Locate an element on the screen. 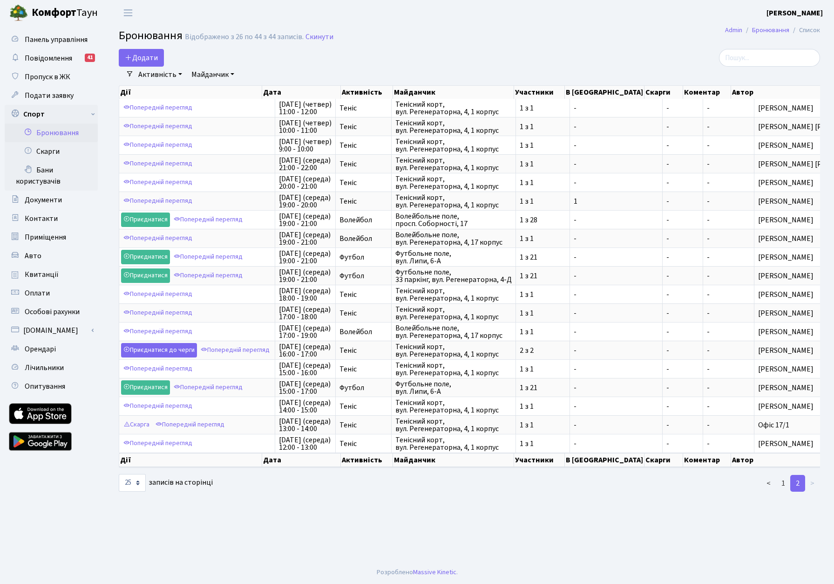  a: Спорт is located at coordinates (51, 114).